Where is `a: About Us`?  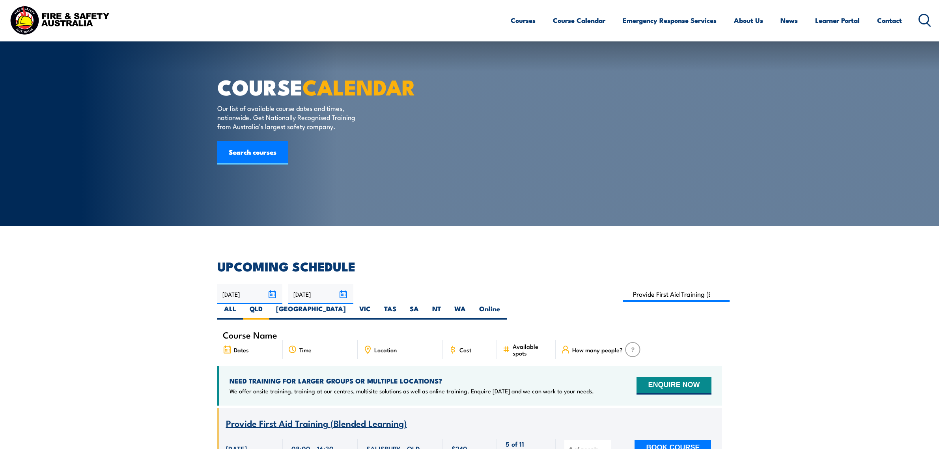 a: About Us is located at coordinates (748, 20).